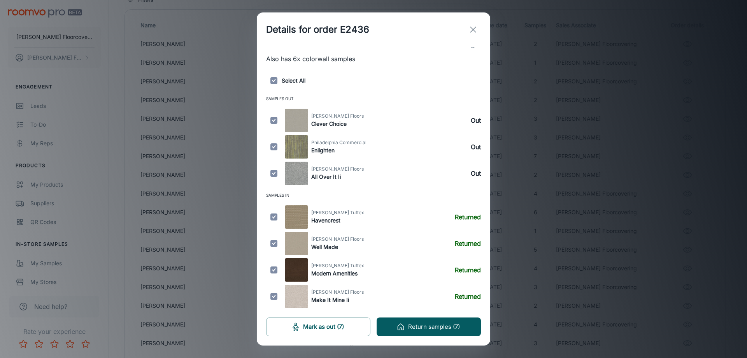  What do you see at coordinates (374, 59) in the screenshot?
I see `p: Also has 6x colorwall samples` at bounding box center [374, 59].